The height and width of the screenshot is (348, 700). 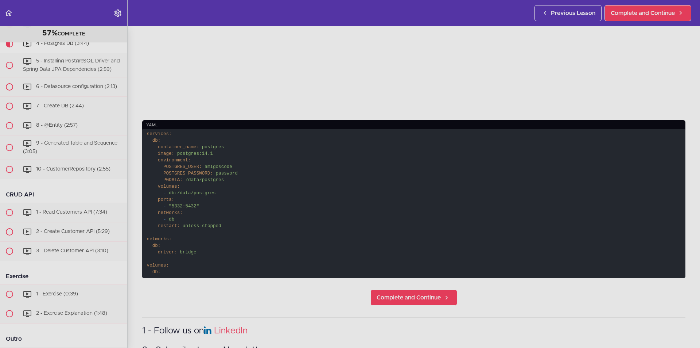 I want to click on svg: Settings Menu, so click(x=118, y=13).